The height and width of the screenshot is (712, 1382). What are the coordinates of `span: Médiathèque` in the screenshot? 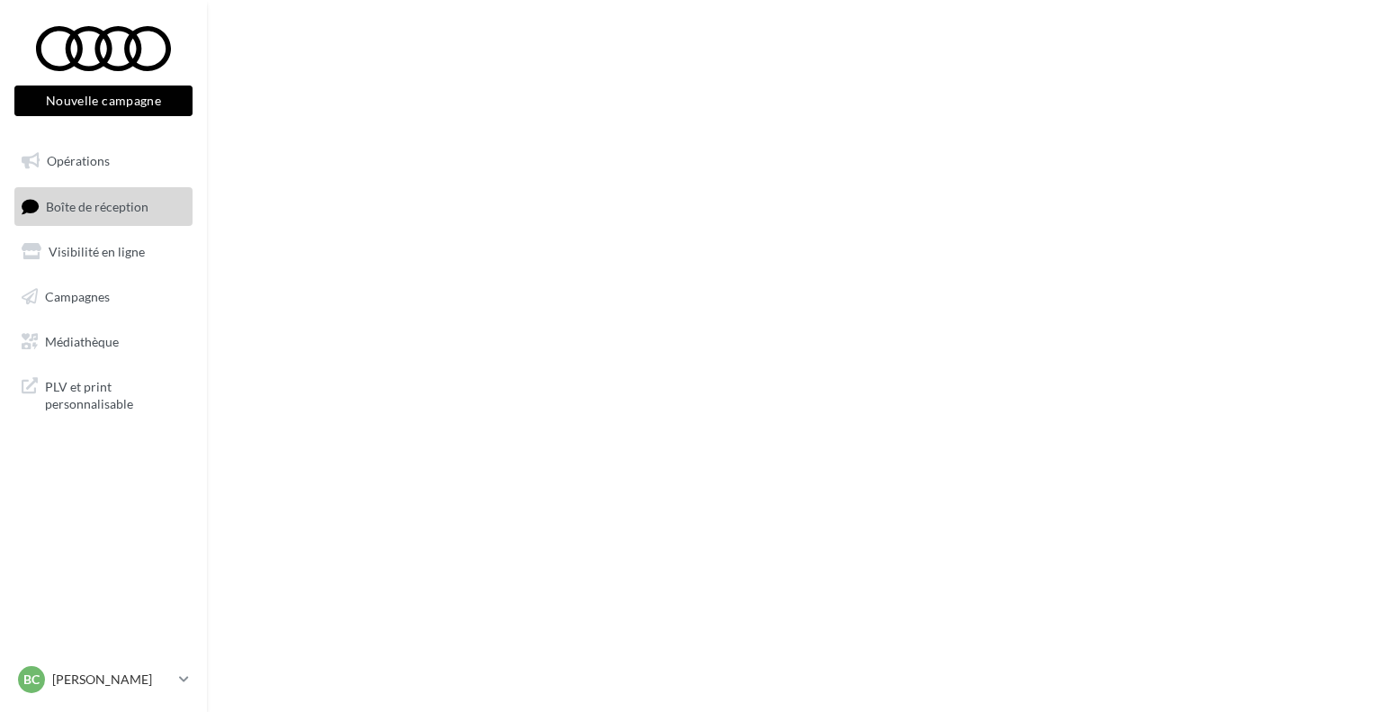 It's located at (82, 340).